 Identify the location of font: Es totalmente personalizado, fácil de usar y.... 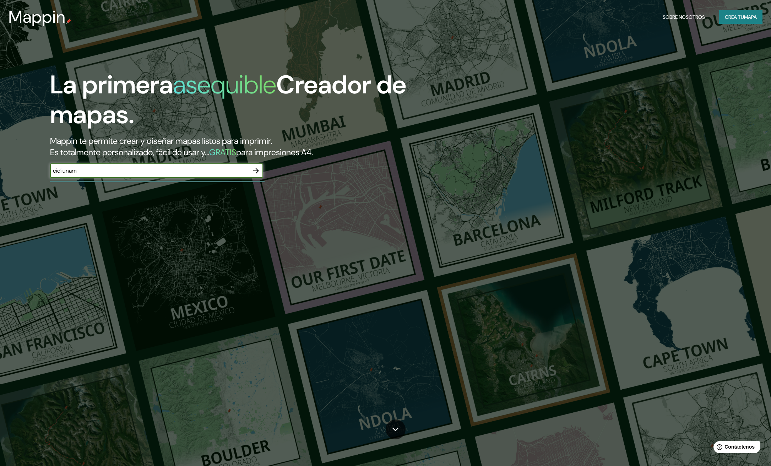
(130, 152).